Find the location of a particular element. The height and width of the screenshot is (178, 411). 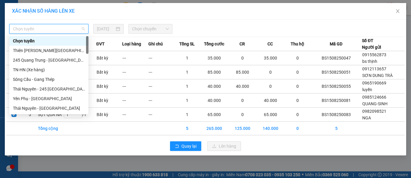

span: XÁC NHẬN SỐ HÀNG LÊN XE is located at coordinates (43, 11).